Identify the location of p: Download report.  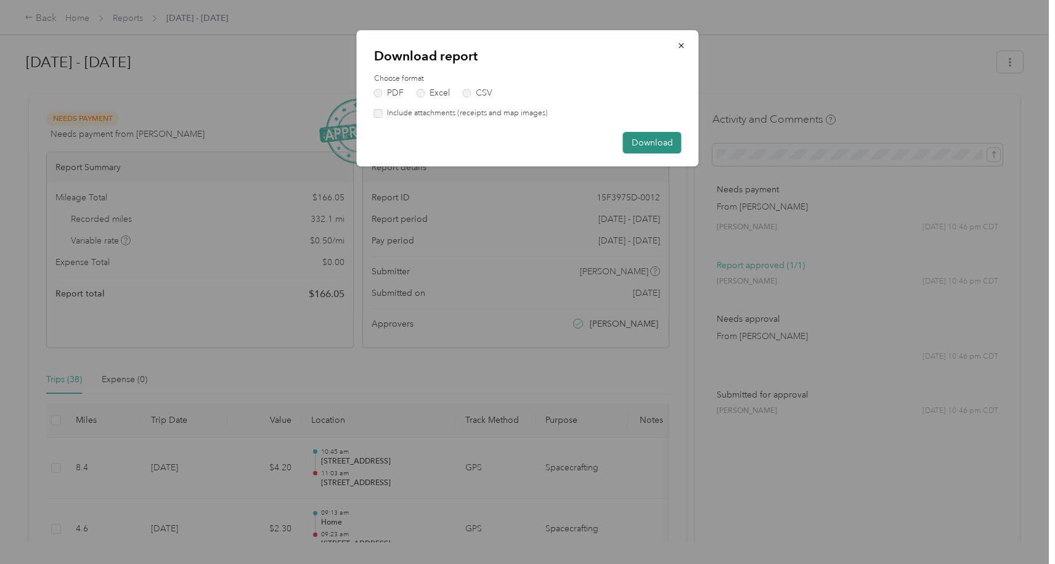
(528, 56).